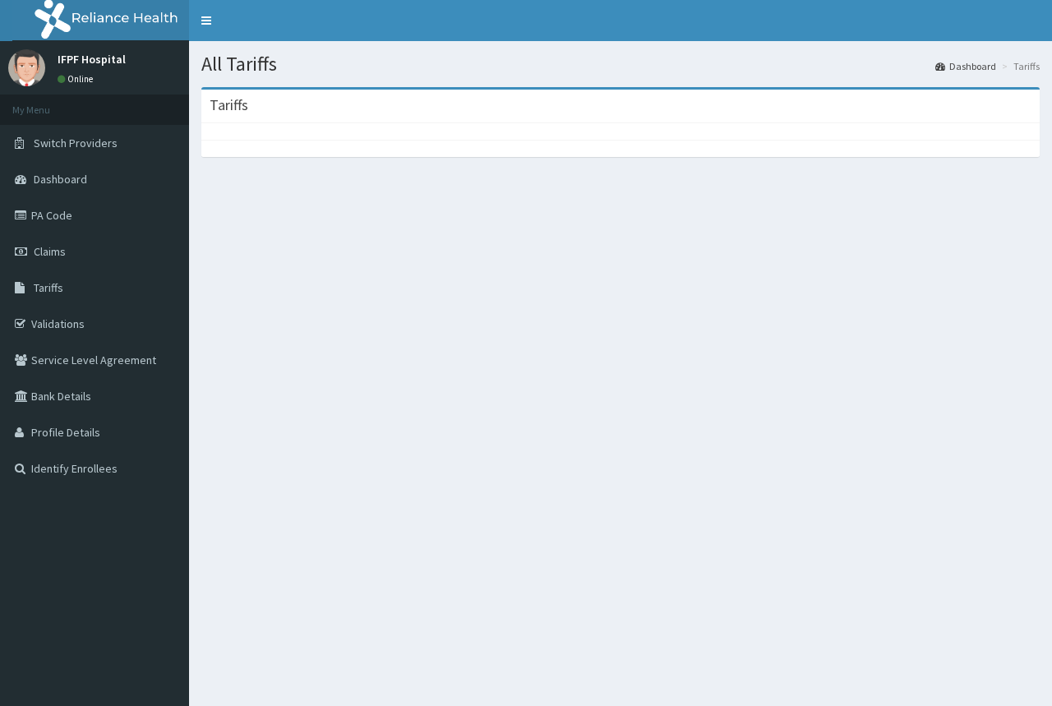 The height and width of the screenshot is (706, 1052). I want to click on span: Claims, so click(49, 252).